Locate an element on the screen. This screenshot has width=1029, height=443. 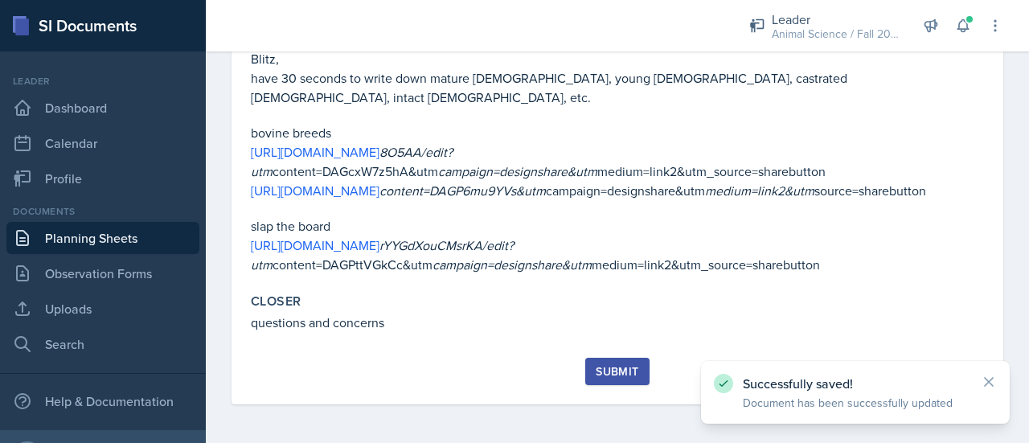
p: Blitz, is located at coordinates (618, 59).